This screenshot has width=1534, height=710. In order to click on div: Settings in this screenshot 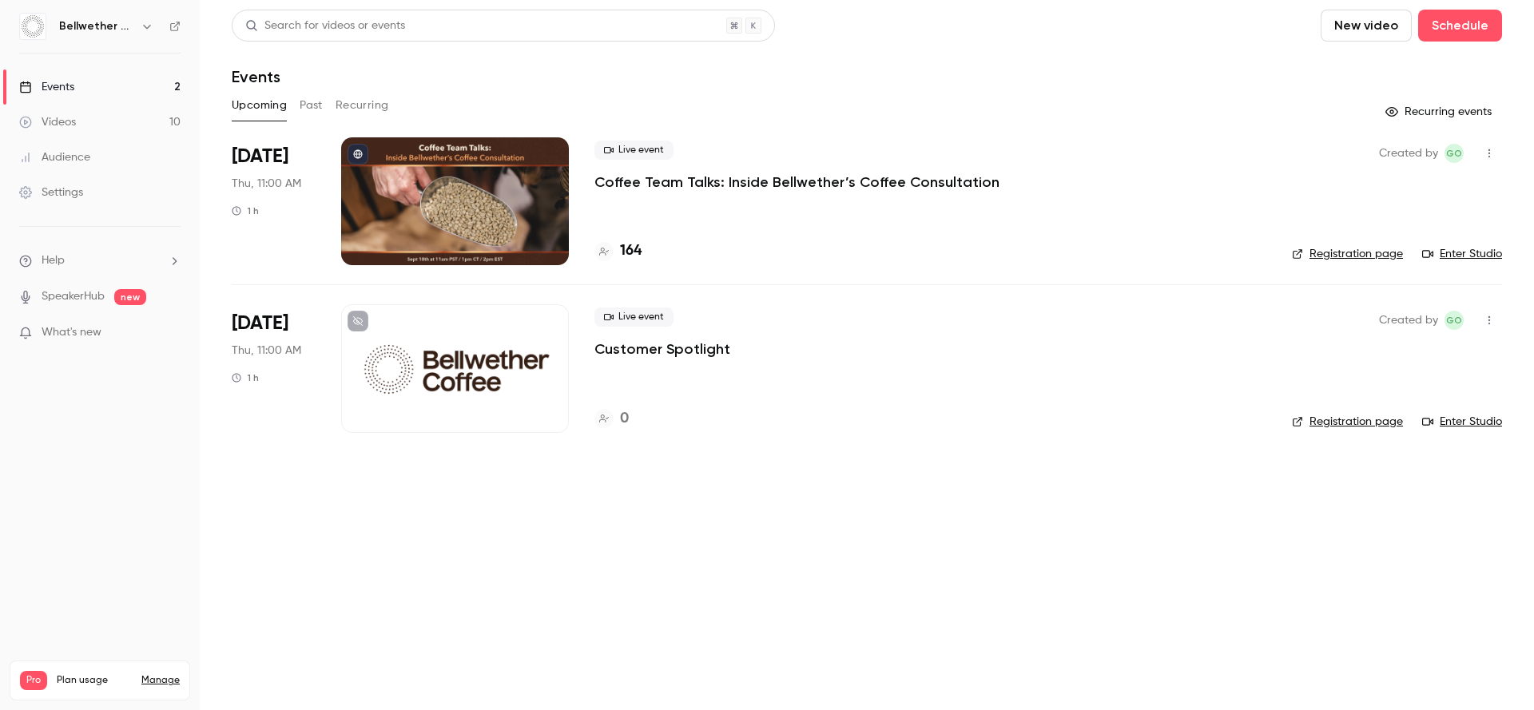, I will do `click(51, 192)`.